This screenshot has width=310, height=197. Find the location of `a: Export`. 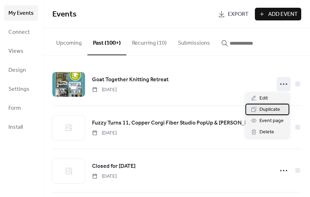

a: Export is located at coordinates (233, 14).